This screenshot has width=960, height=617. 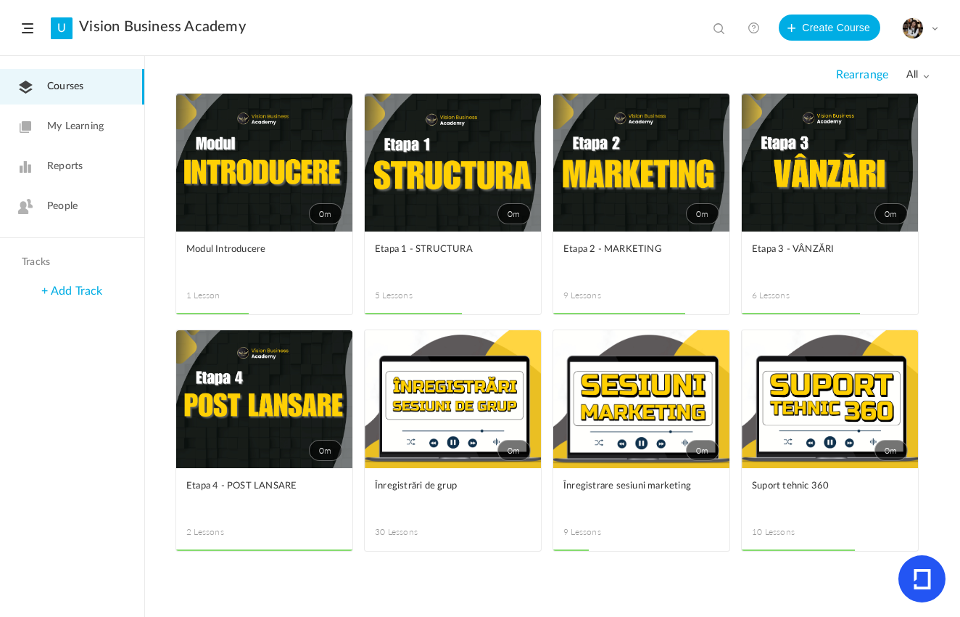 I want to click on span: 1 Lesson, so click(x=226, y=295).